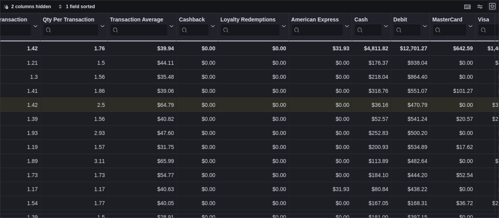  What do you see at coordinates (142, 147) in the screenshot?
I see `div: $31.75` at bounding box center [142, 147].